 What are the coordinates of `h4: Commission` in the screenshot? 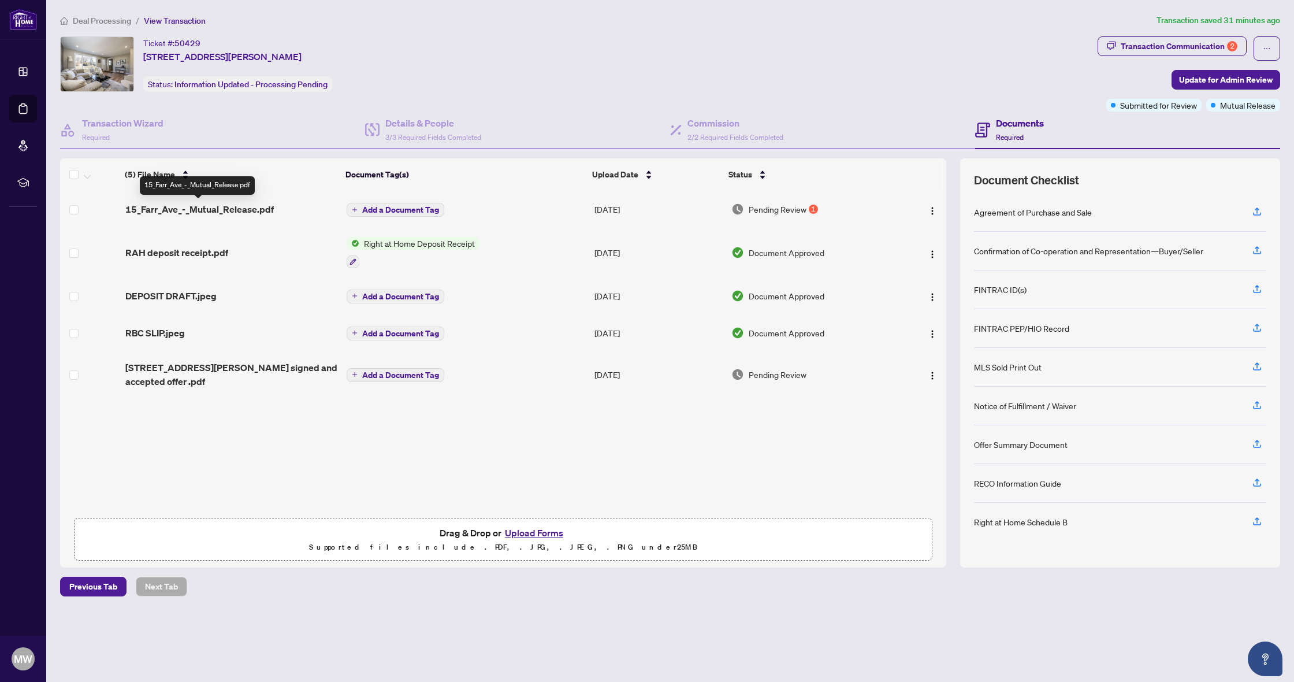 It's located at (735, 123).